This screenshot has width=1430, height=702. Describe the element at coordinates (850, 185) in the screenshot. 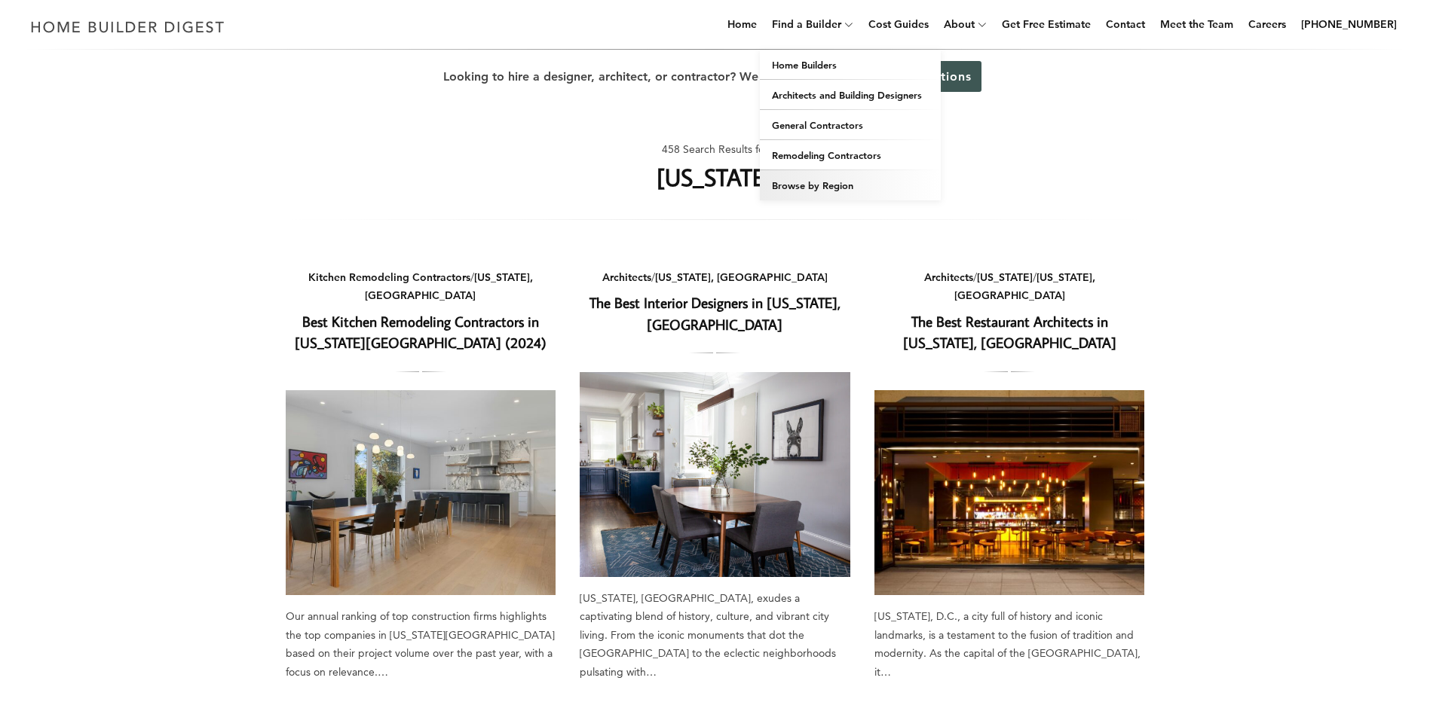

I see `a: Browse by Region` at that location.